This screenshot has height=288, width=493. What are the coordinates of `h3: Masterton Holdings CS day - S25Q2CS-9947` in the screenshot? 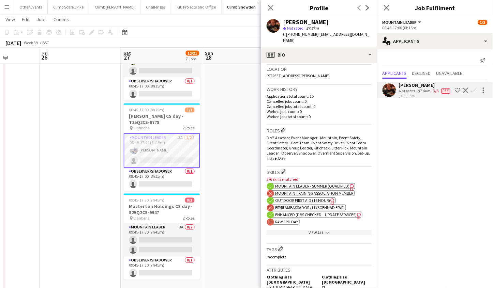 It's located at (162, 210).